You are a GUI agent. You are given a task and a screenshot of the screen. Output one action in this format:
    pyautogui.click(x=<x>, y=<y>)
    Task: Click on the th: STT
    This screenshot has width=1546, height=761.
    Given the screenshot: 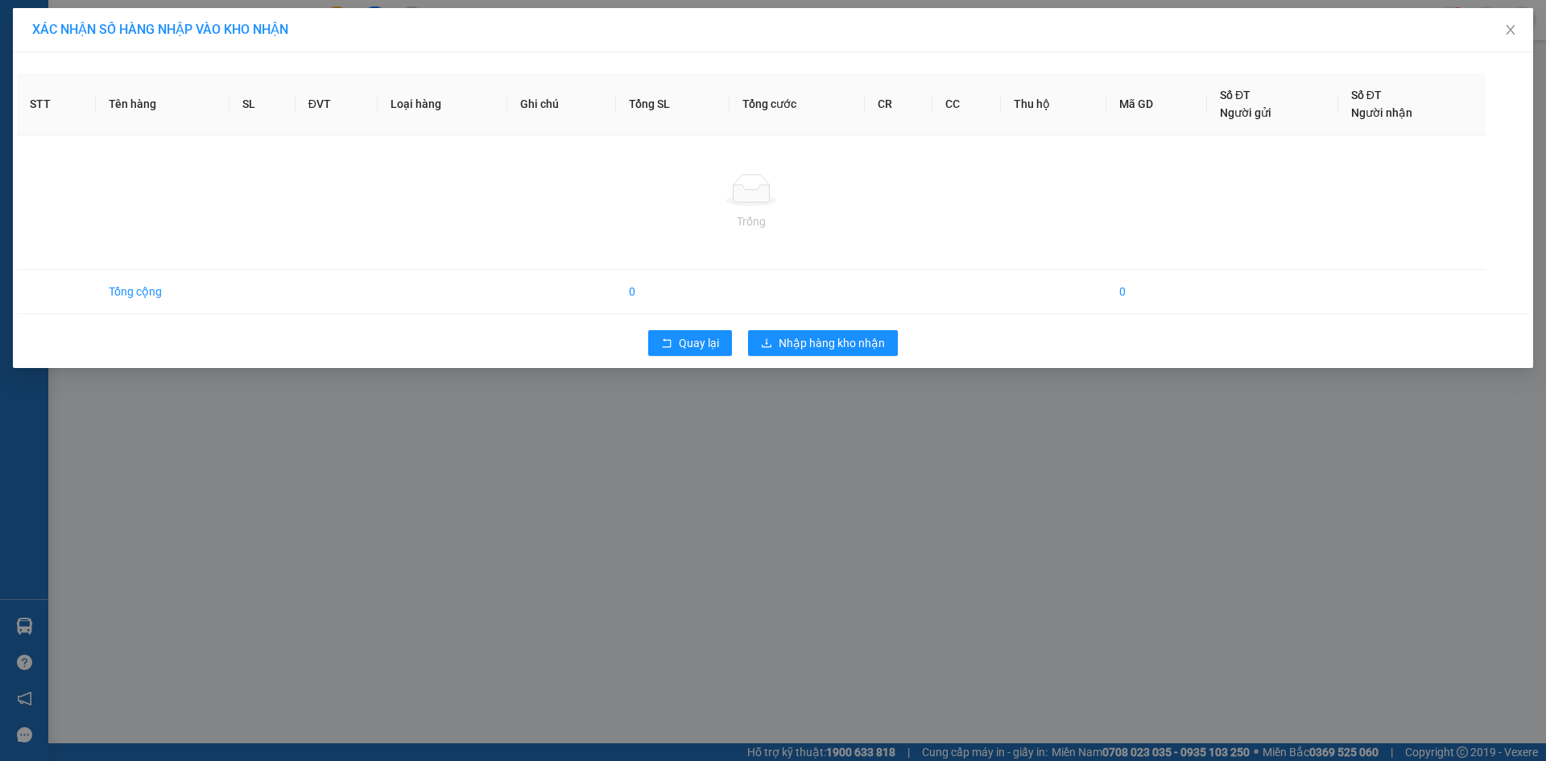 What is the action you would take?
    pyautogui.click(x=56, y=104)
    